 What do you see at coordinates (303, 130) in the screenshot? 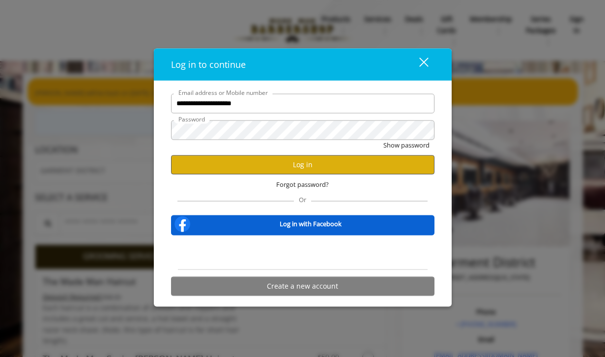
I see `input: Password` at bounding box center [303, 130].